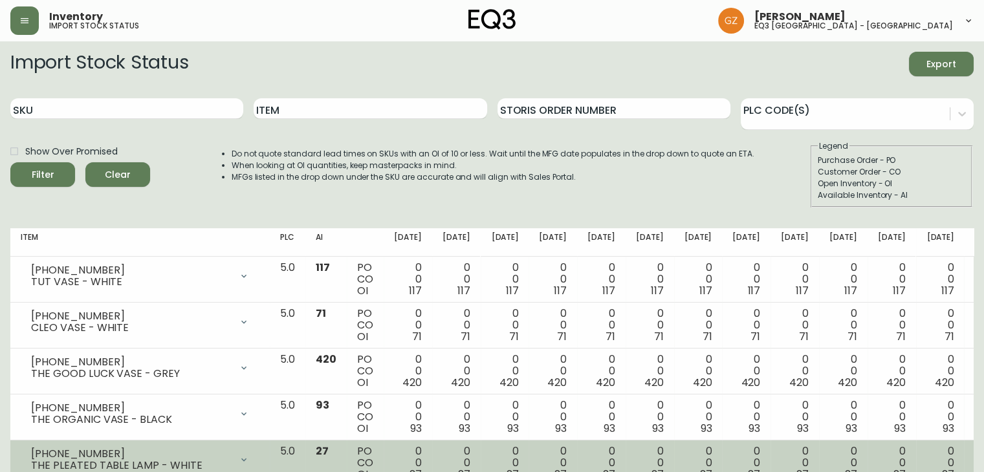 This screenshot has width=984, height=472. Describe the element at coordinates (118, 175) in the screenshot. I see `button: Clear` at that location.